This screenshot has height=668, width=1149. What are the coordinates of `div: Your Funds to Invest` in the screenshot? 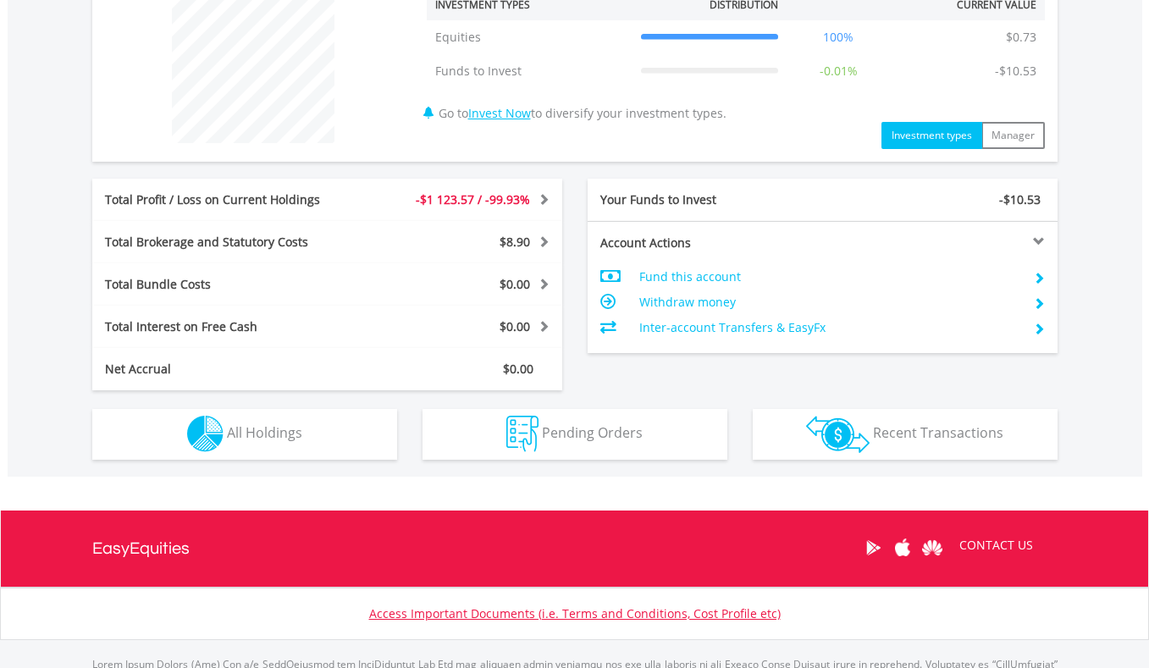 It's located at (706, 200).